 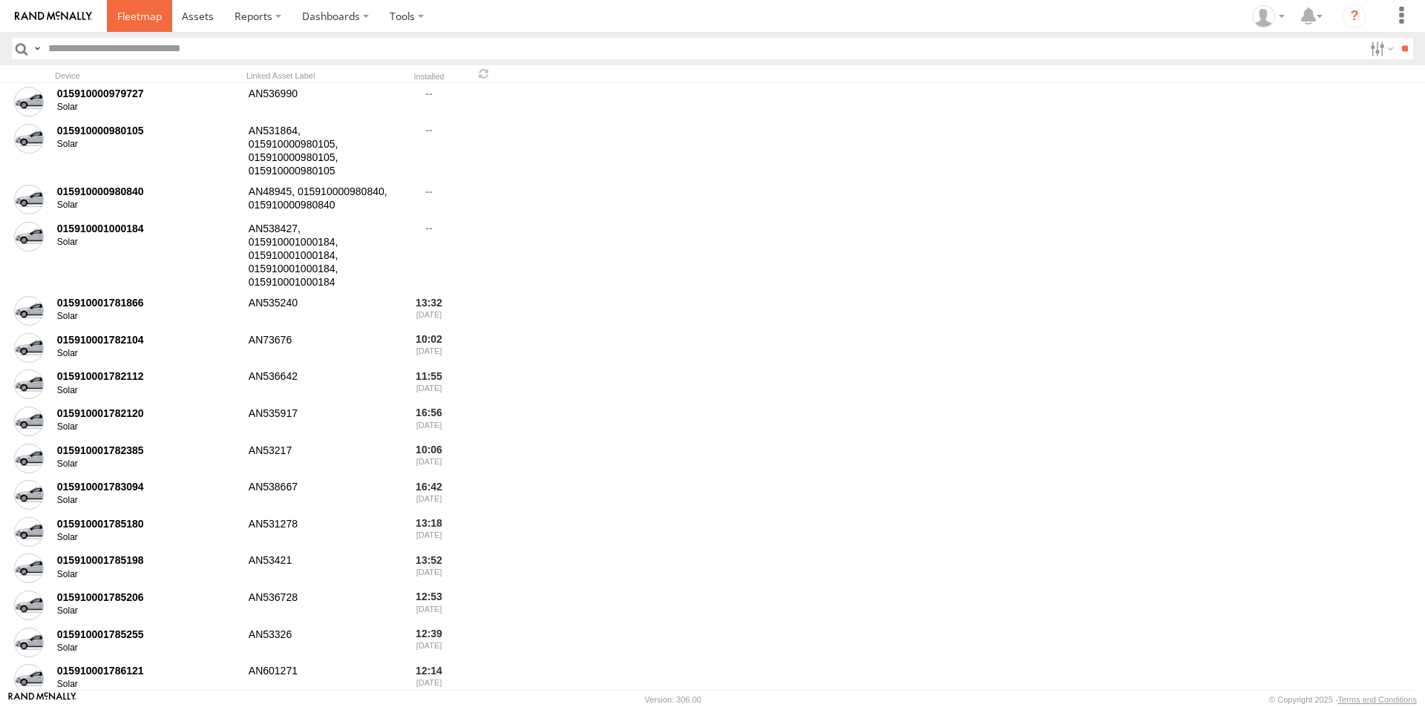 I want to click on div: AN536990, so click(x=321, y=102).